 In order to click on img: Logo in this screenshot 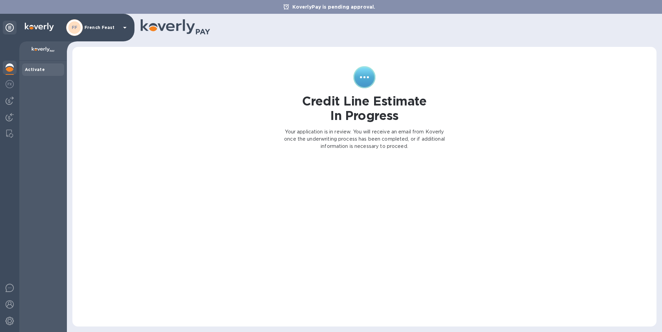, I will do `click(39, 27)`.